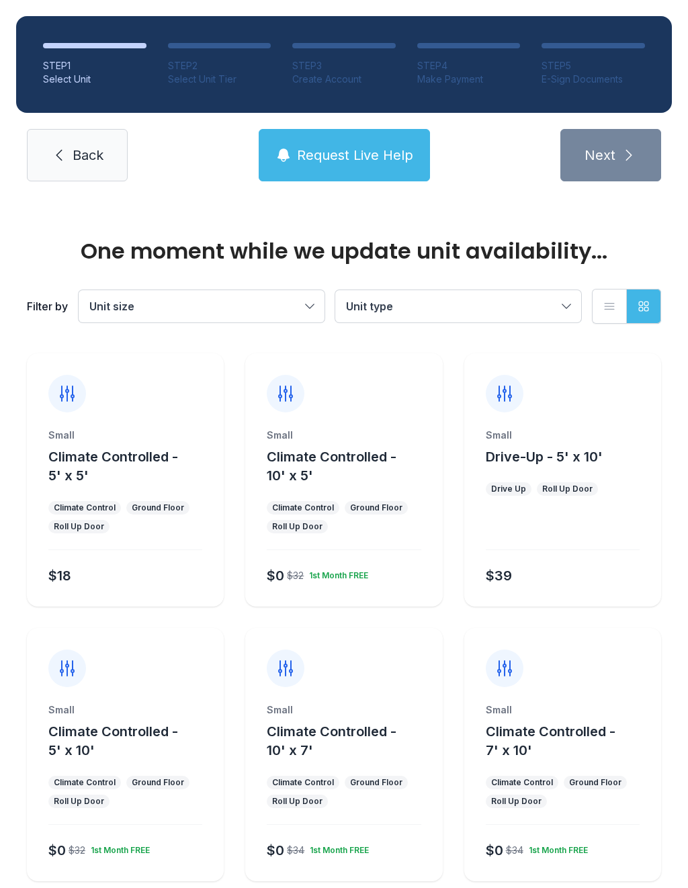 The width and height of the screenshot is (688, 888). I want to click on div: $39, so click(498, 575).